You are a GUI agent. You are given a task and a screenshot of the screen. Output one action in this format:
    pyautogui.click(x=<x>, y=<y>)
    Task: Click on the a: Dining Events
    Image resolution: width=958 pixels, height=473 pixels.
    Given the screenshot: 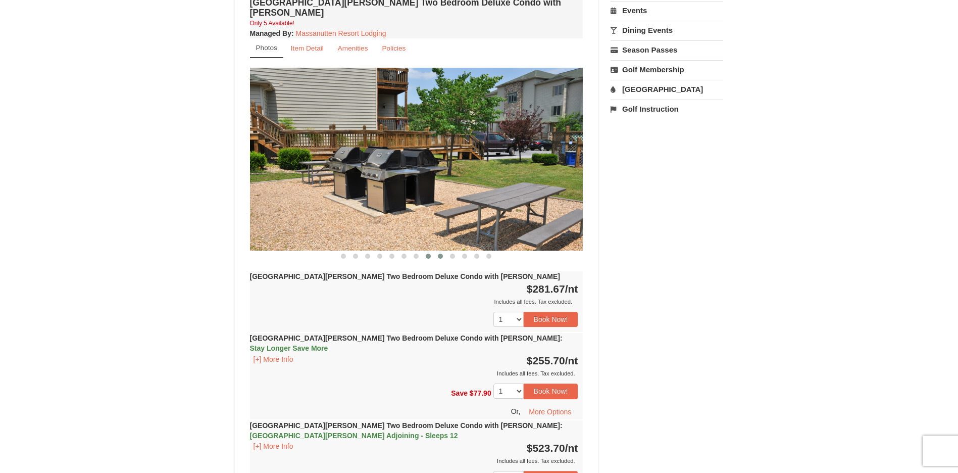 What is the action you would take?
    pyautogui.click(x=667, y=30)
    